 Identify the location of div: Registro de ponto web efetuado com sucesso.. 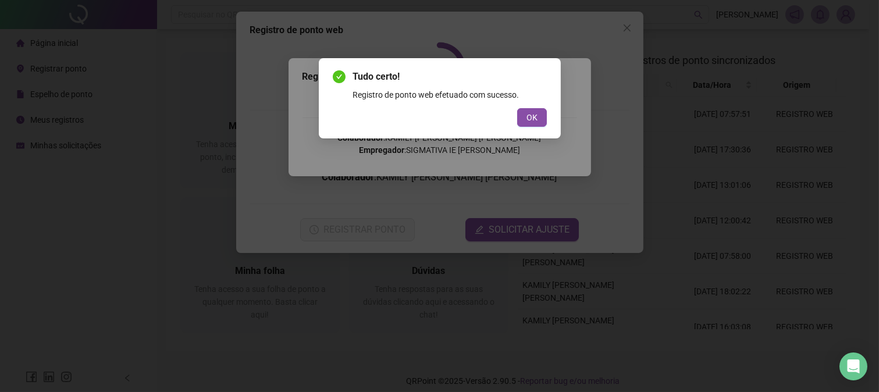
(449, 95).